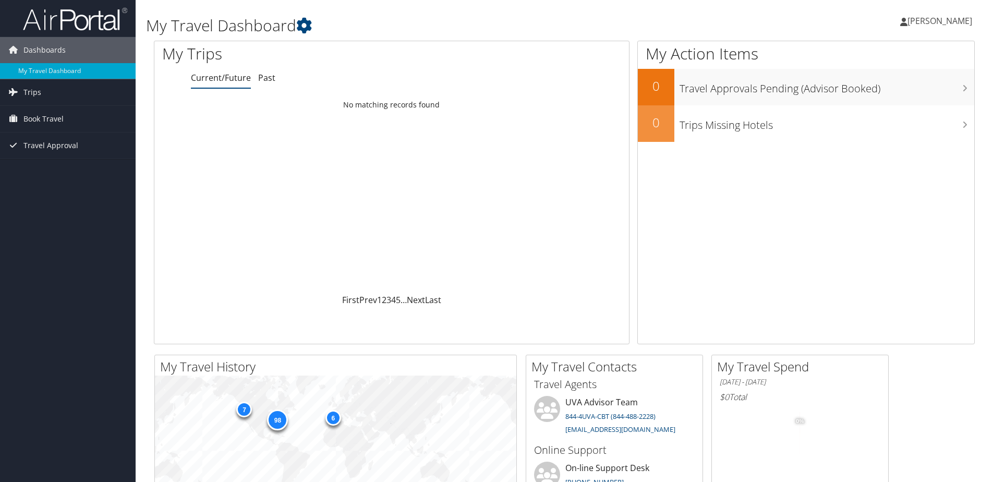 This screenshot has height=482, width=993. What do you see at coordinates (806, 87) in the screenshot?
I see `a: 0Travel Approvals Pending (Advisor Booked)` at bounding box center [806, 87].